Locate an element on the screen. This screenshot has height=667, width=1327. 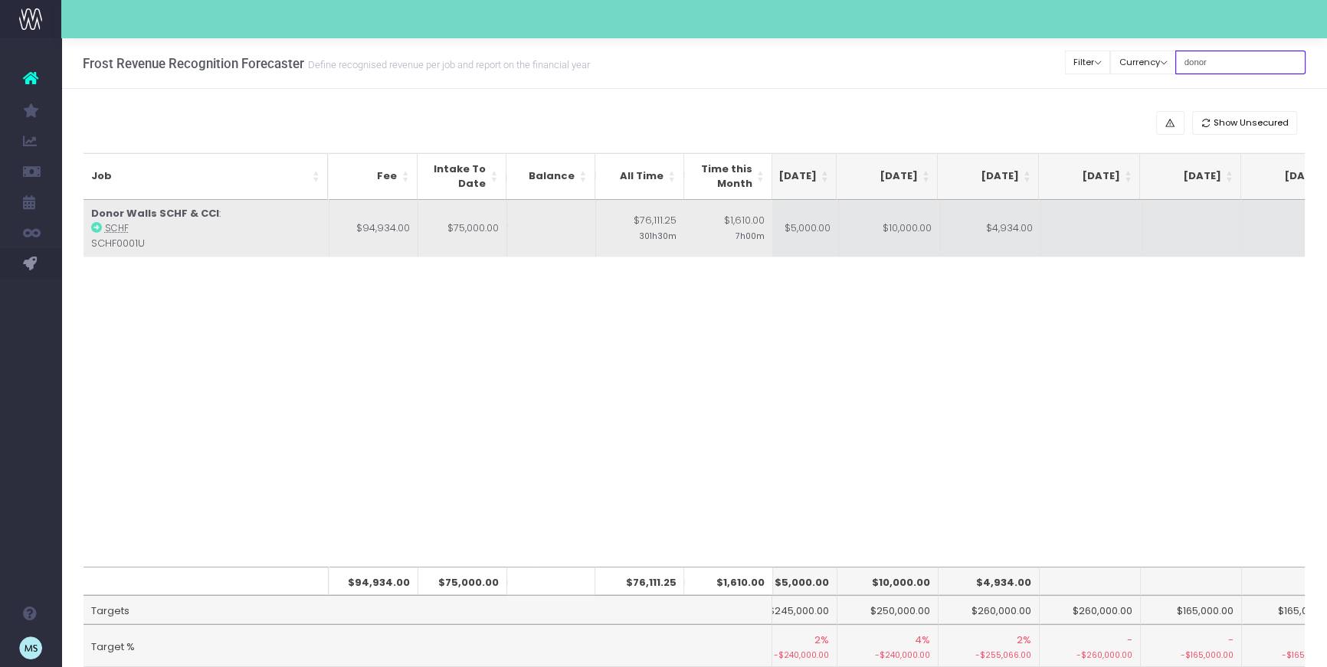
td: $250,000.00 is located at coordinates (888, 610).